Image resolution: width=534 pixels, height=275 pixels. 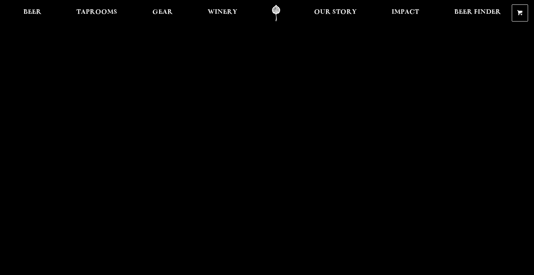 I want to click on span: Gear, so click(x=163, y=12).